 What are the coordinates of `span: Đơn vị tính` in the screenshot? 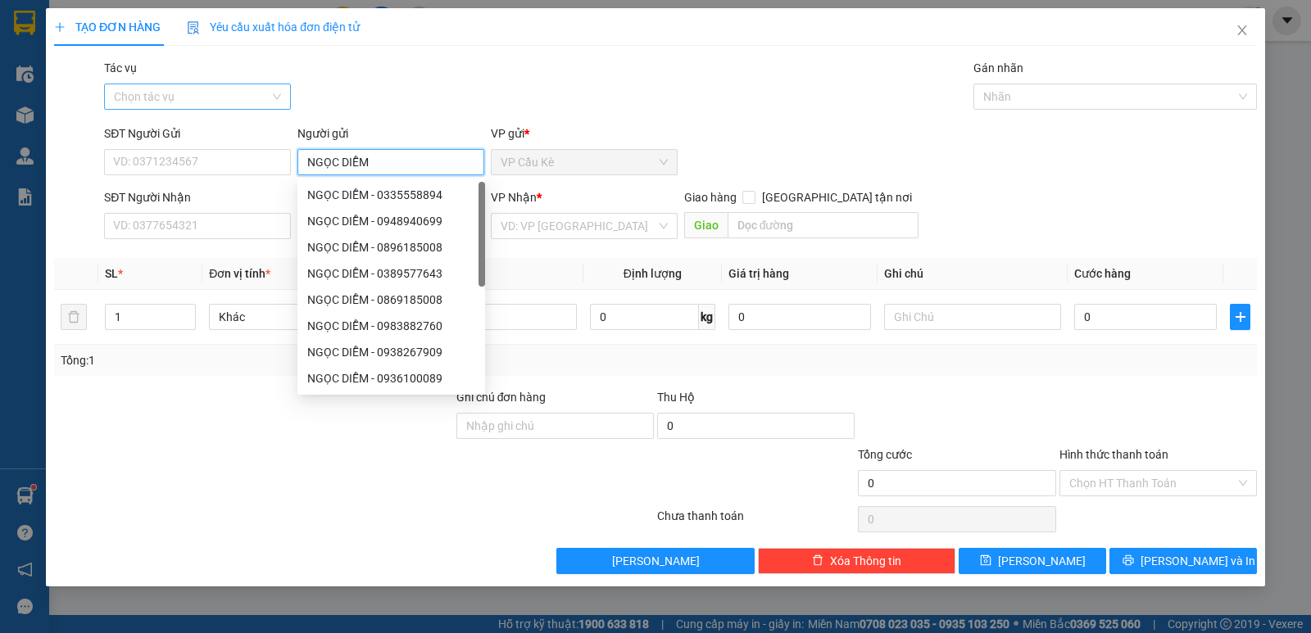 It's located at (239, 274).